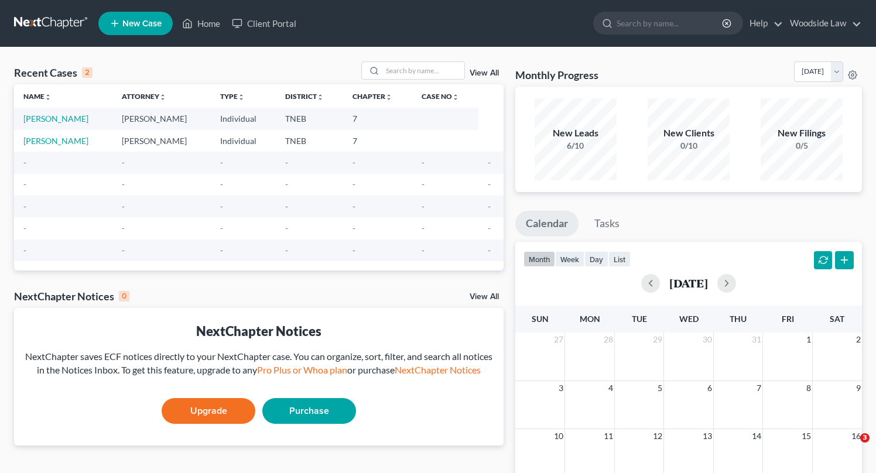 The image size is (876, 473). I want to click on a: NextChapter Notices, so click(437, 369).